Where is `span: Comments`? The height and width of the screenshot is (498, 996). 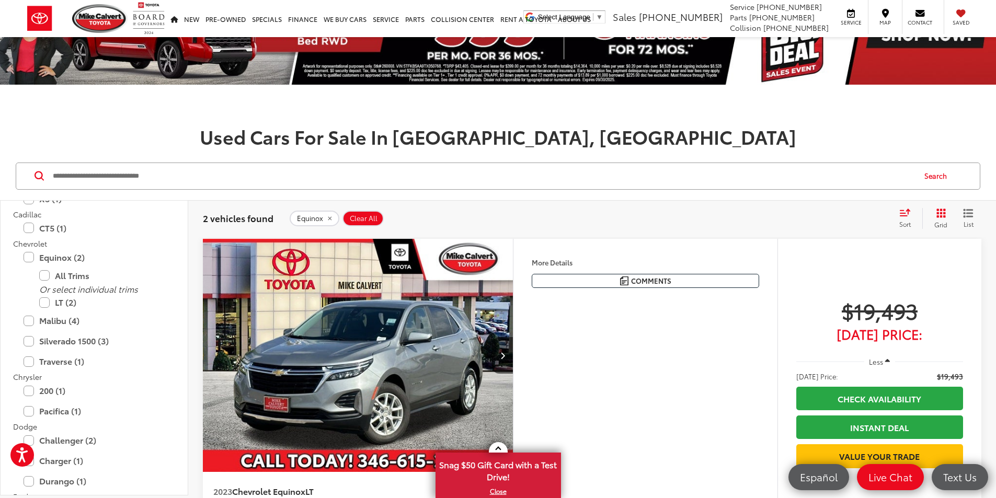
span: Comments is located at coordinates (651, 281).